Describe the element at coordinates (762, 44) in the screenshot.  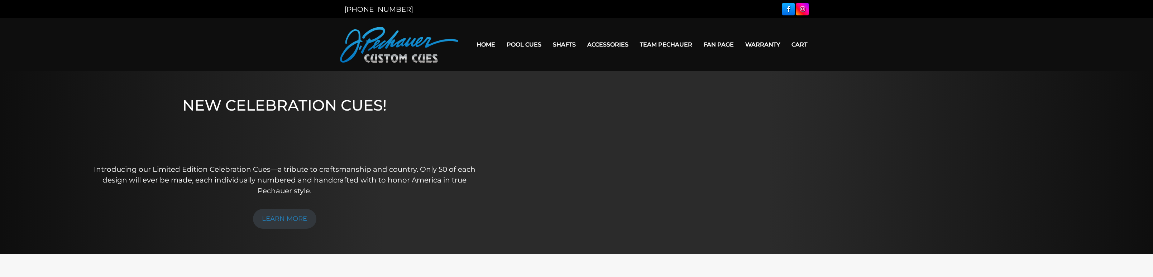
I see `a: Warranty` at that location.